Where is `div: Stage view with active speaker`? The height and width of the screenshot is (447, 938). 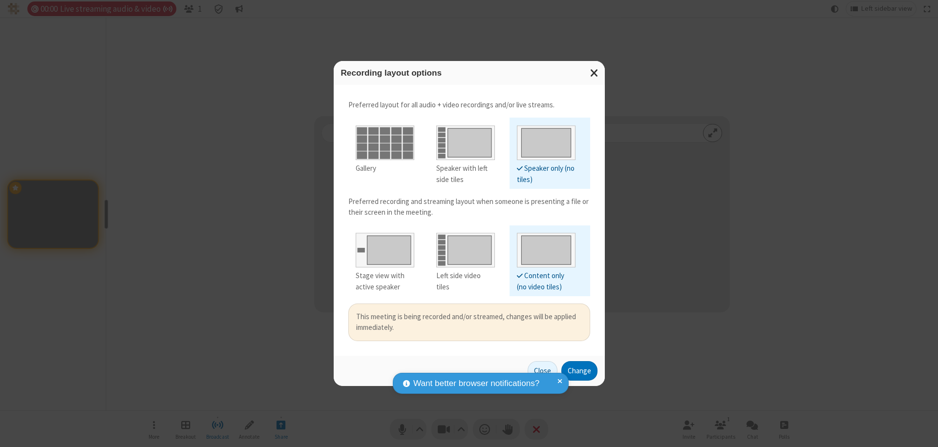 div: Stage view with active speaker is located at coordinates (385, 281).